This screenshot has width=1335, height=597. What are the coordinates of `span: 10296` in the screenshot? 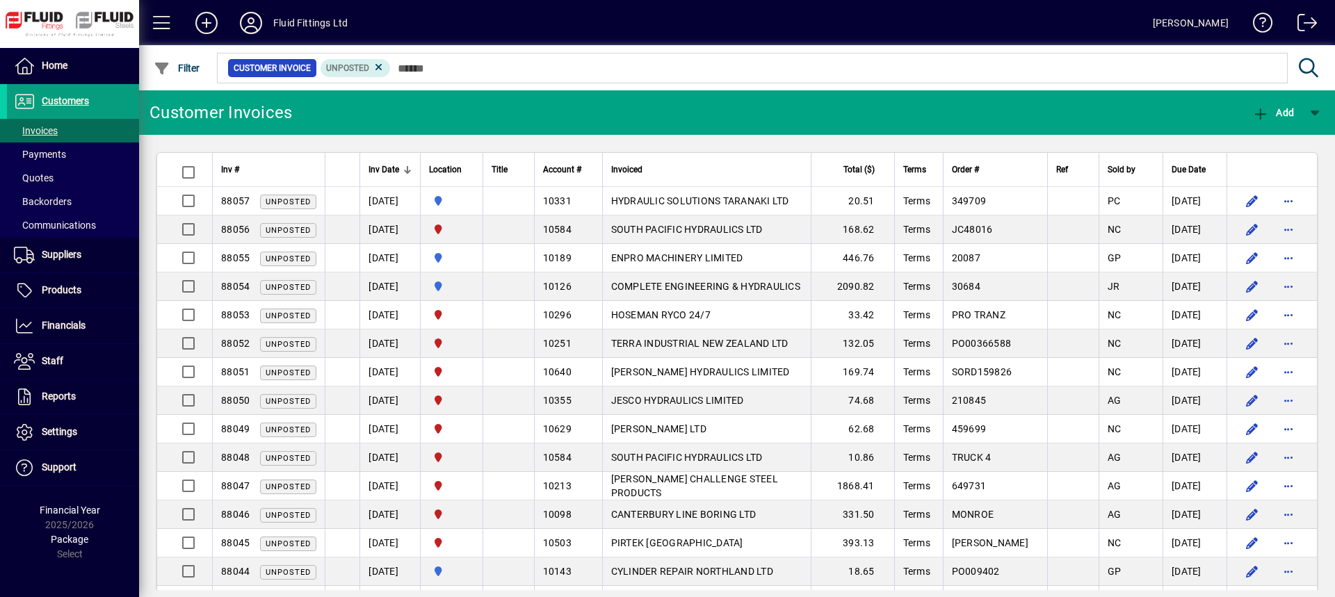 It's located at (557, 315).